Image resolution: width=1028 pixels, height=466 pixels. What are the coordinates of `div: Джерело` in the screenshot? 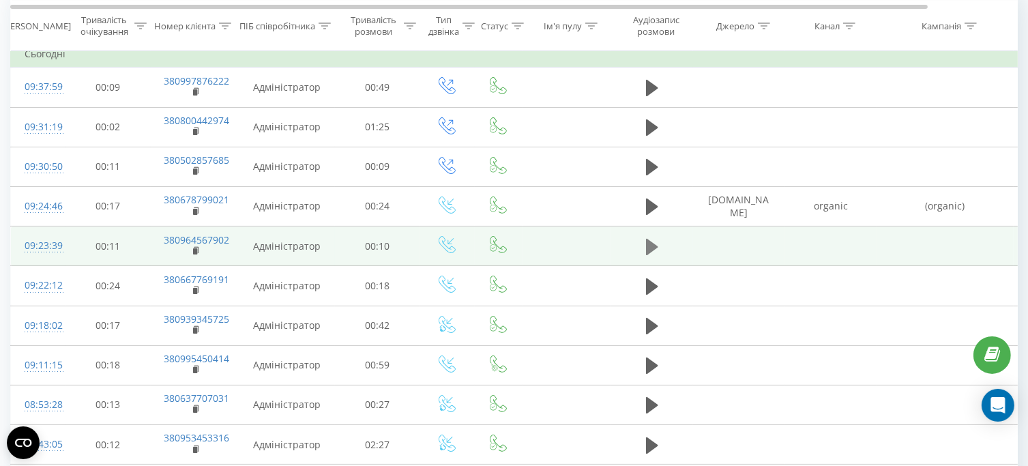 It's located at (736, 25).